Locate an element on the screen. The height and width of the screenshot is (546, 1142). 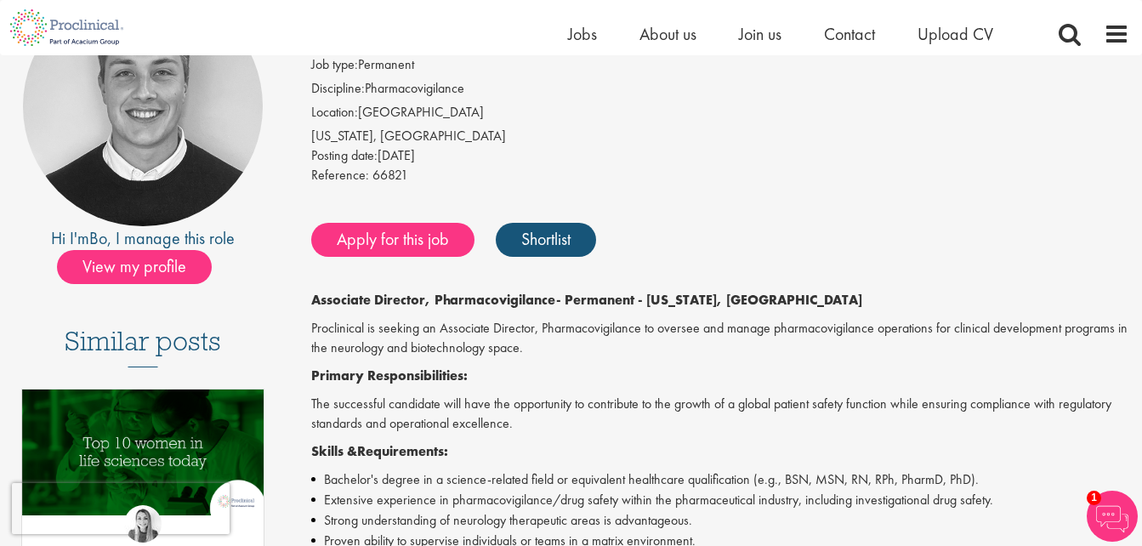
p: The successful candidate will have the opportunity to contribute to the growth of a global patien... is located at coordinates (720, 414).